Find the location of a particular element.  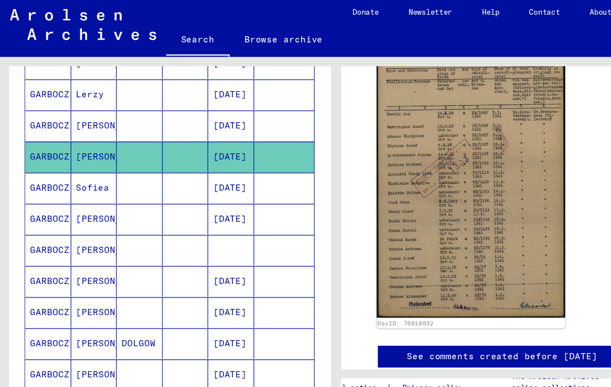

a: Privacy policy is located at coordinates (396, 355).